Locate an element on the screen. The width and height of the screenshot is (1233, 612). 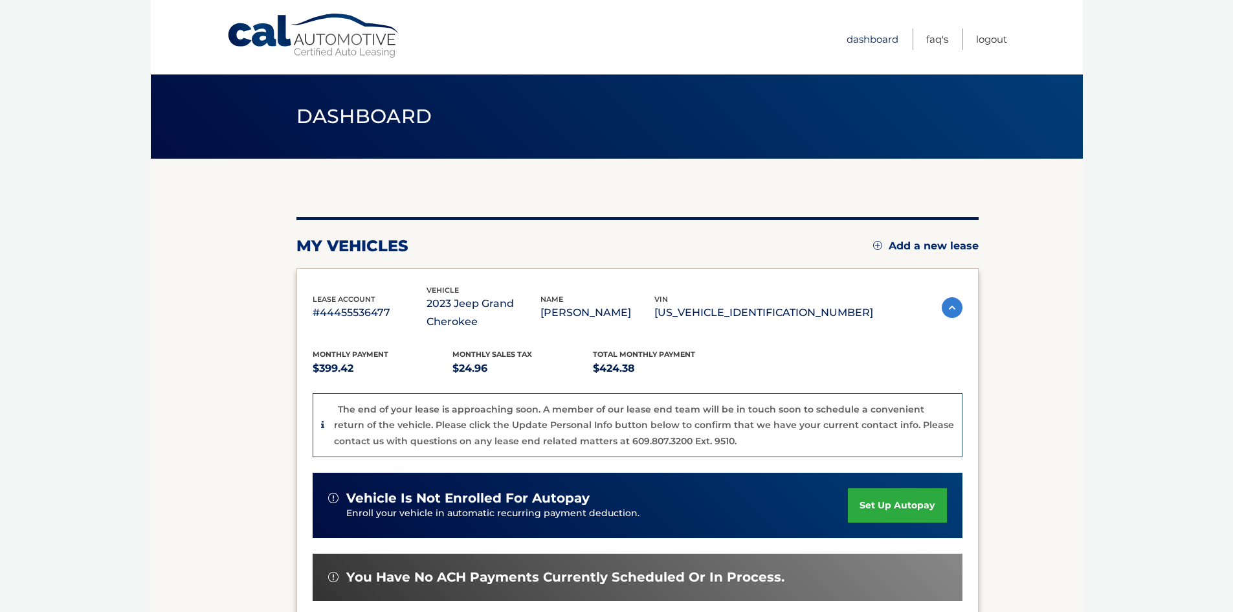
a: Dashboard is located at coordinates (873, 39).